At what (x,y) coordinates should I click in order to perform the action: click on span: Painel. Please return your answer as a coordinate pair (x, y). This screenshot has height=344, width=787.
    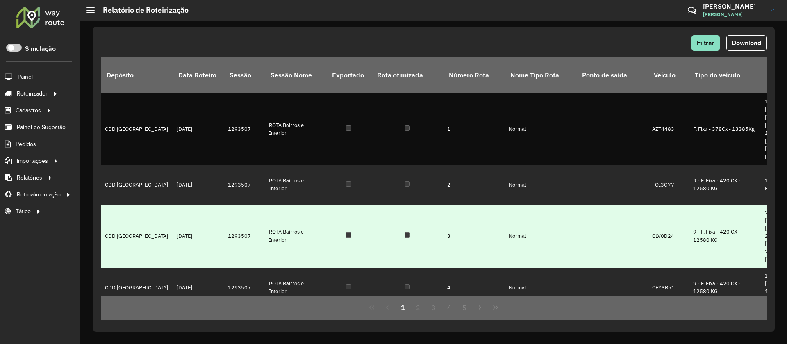
    Looking at the image, I should click on (25, 77).